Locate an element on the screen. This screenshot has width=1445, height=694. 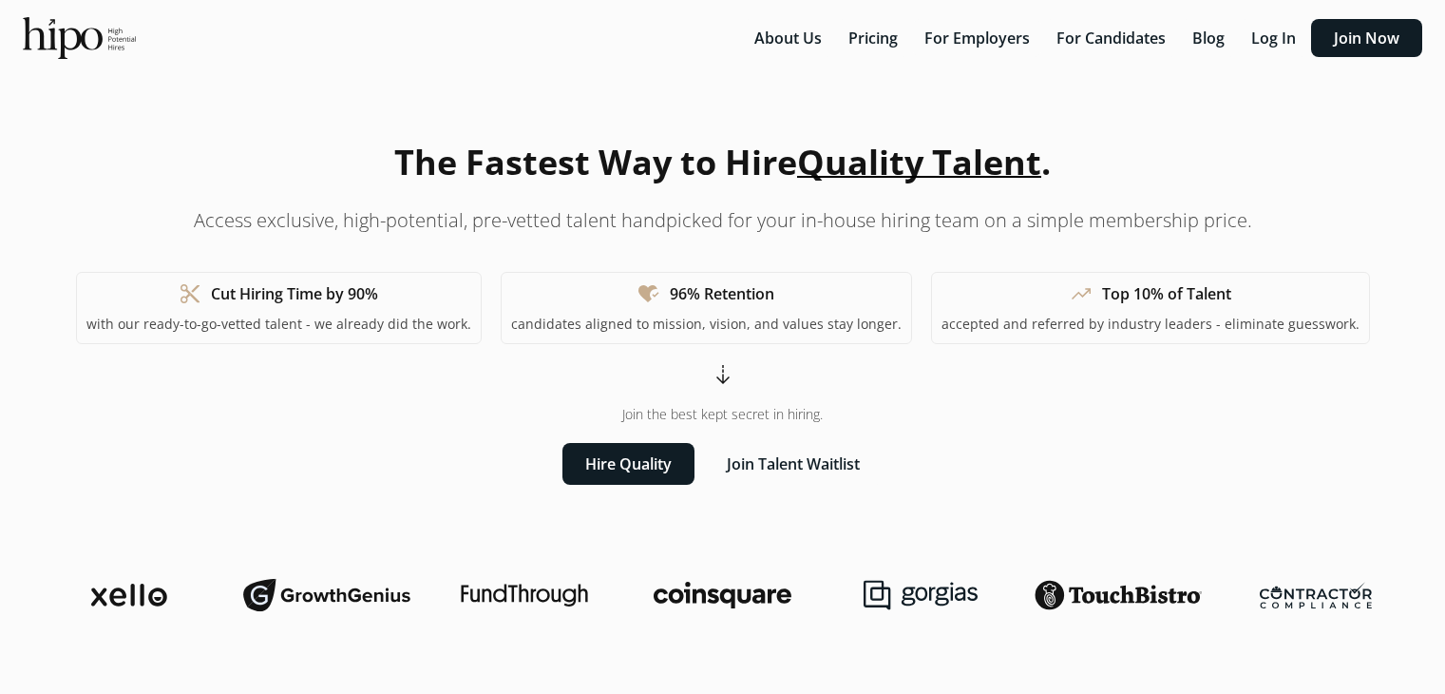
h1: Cut Hiring Time by 90% is located at coordinates (295, 294).